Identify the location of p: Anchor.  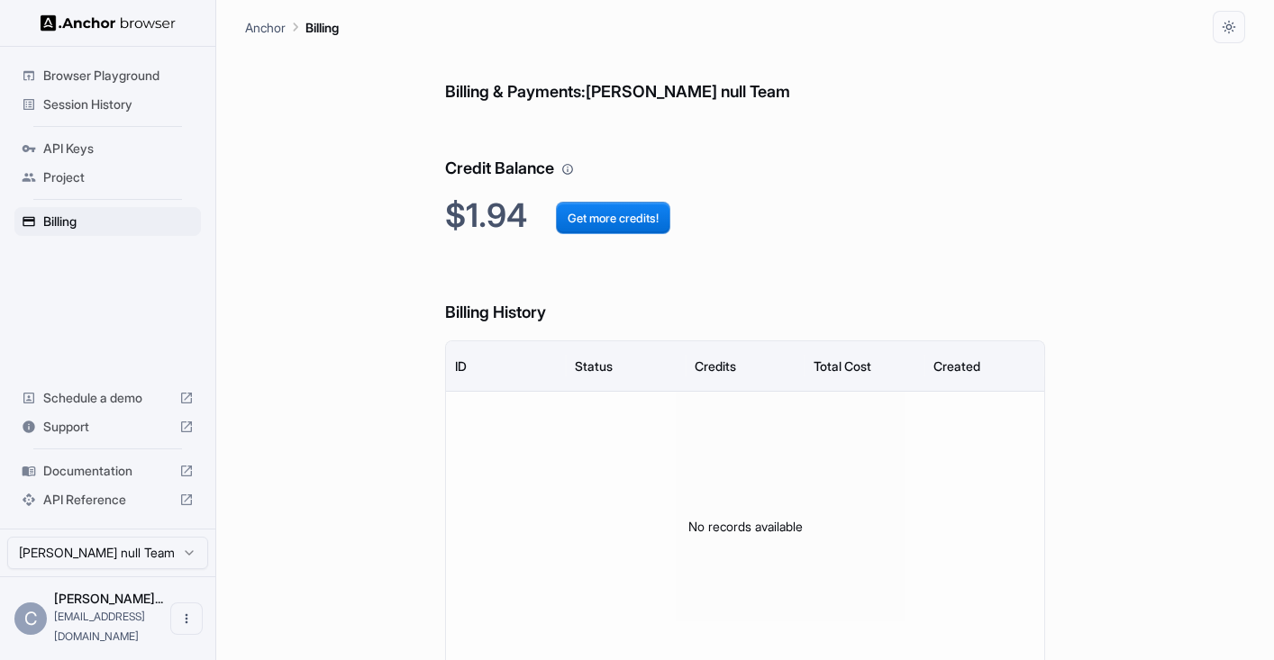
(265, 27).